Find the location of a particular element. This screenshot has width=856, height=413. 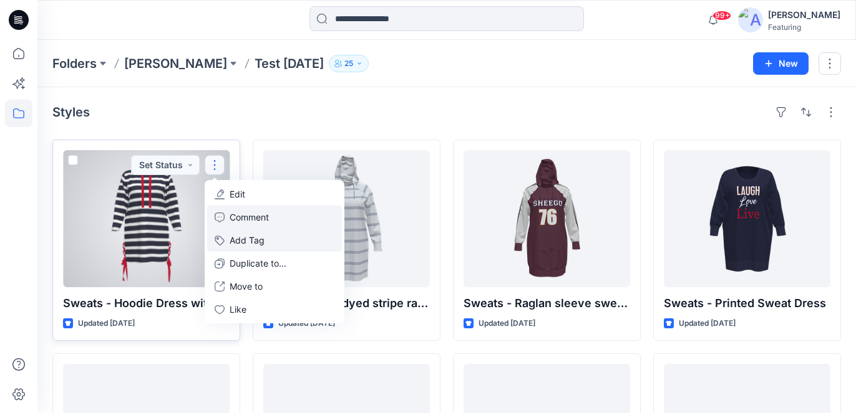

p: Duplicate to... is located at coordinates (258, 263).